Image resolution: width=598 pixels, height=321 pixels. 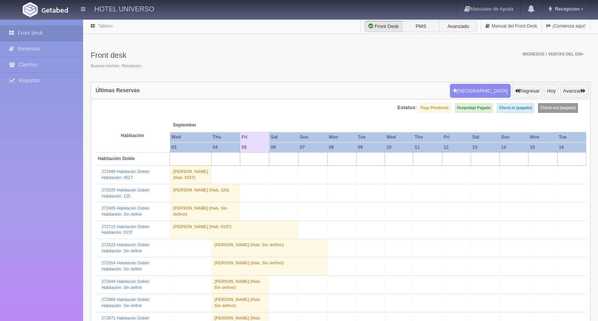 I want to click on span: September, so click(x=205, y=125).